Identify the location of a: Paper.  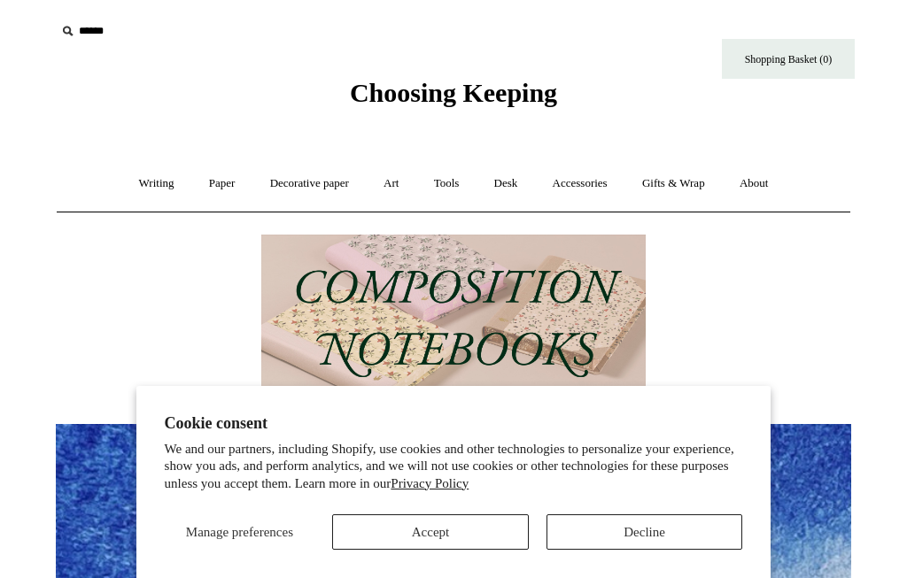
(222, 183).